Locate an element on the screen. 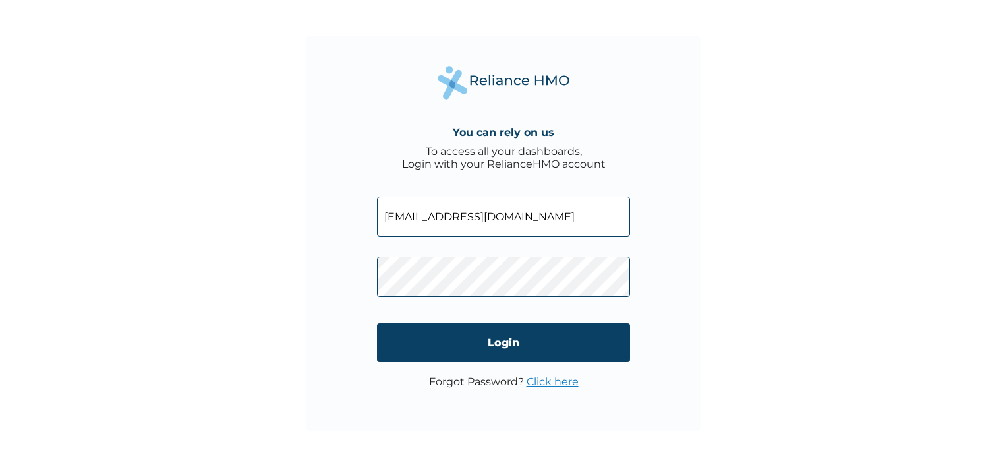 The image size is (1007, 467). div: To access all your dashboards, Login with your RelianceHMO account is located at coordinates (503, 157).